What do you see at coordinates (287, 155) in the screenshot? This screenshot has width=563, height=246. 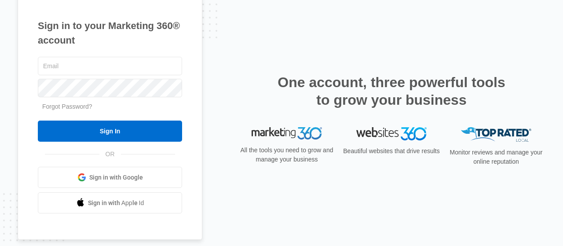 I see `p: All the tools you need to grow and manage your business` at bounding box center [287, 155].